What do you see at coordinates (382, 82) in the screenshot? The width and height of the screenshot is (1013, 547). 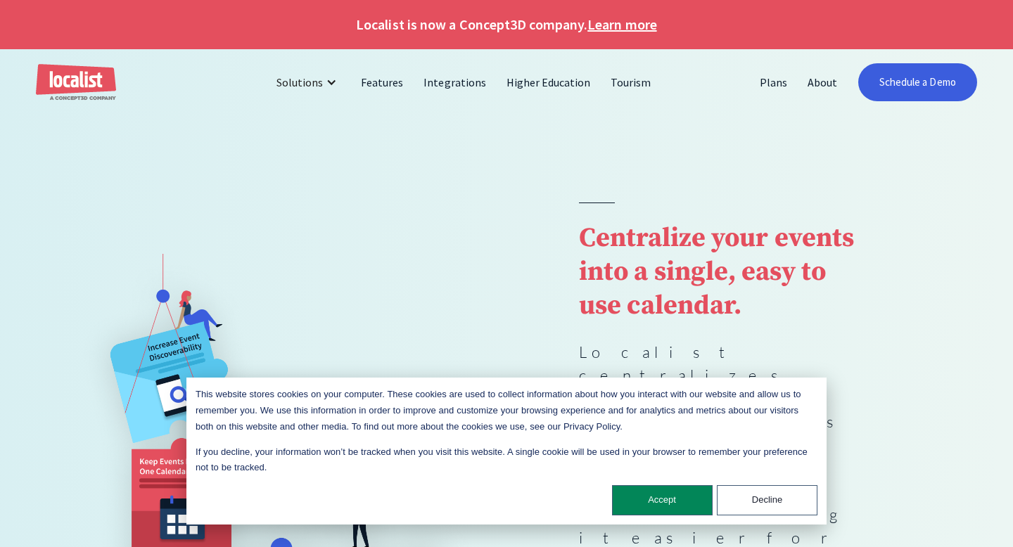 I see `a: Features` at bounding box center [382, 82].